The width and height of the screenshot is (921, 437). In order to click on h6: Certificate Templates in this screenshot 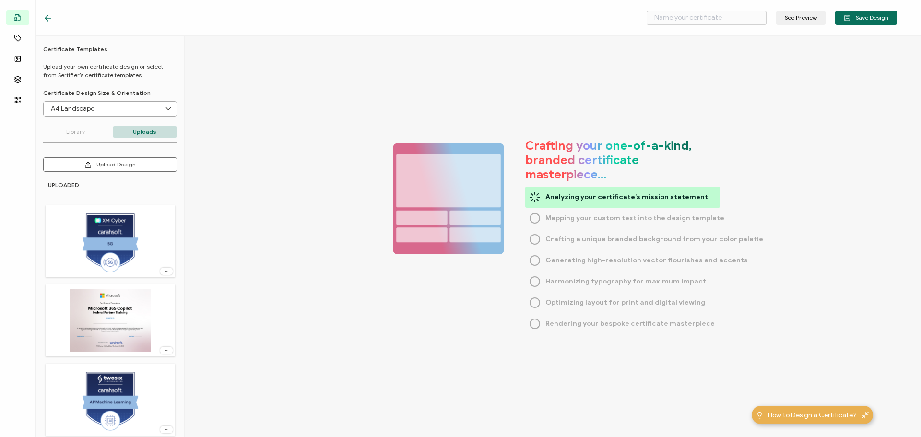, I will do `click(110, 49)`.